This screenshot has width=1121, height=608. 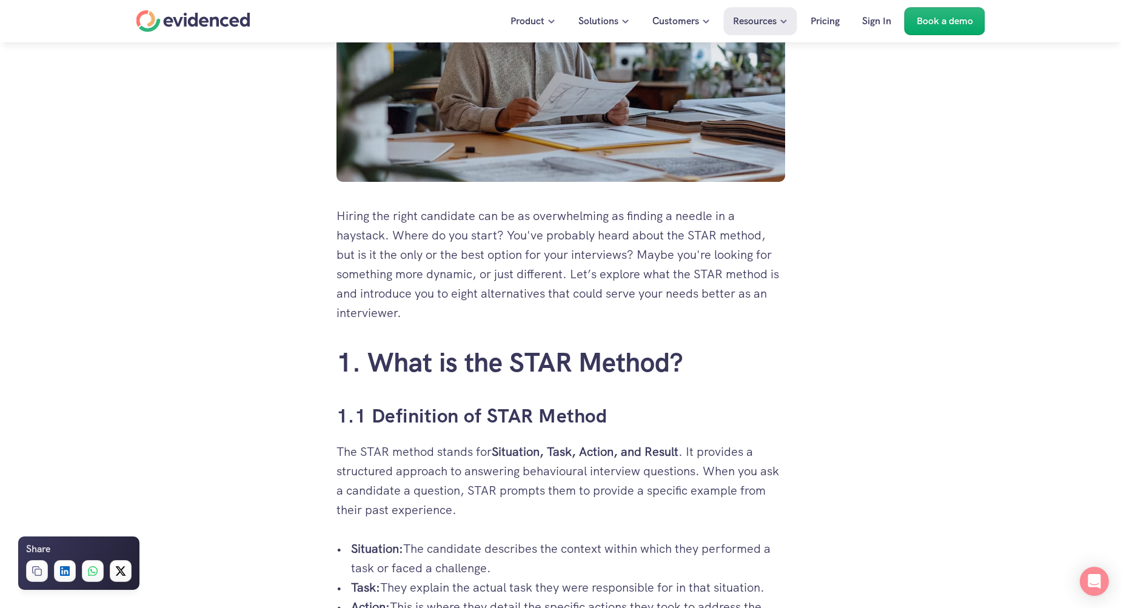 What do you see at coordinates (877, 21) in the screenshot?
I see `p: Sign In` at bounding box center [877, 21].